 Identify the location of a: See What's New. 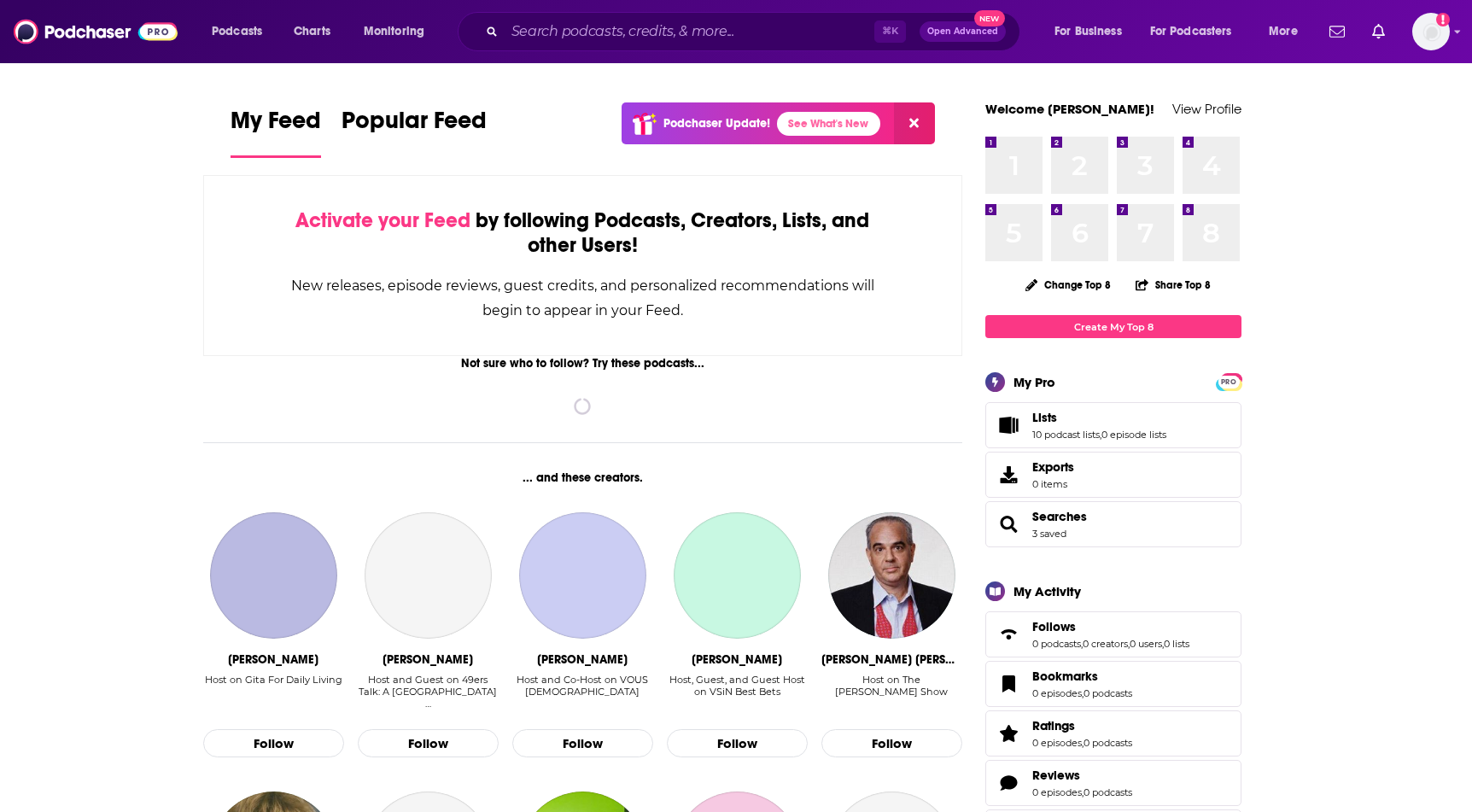
(829, 124).